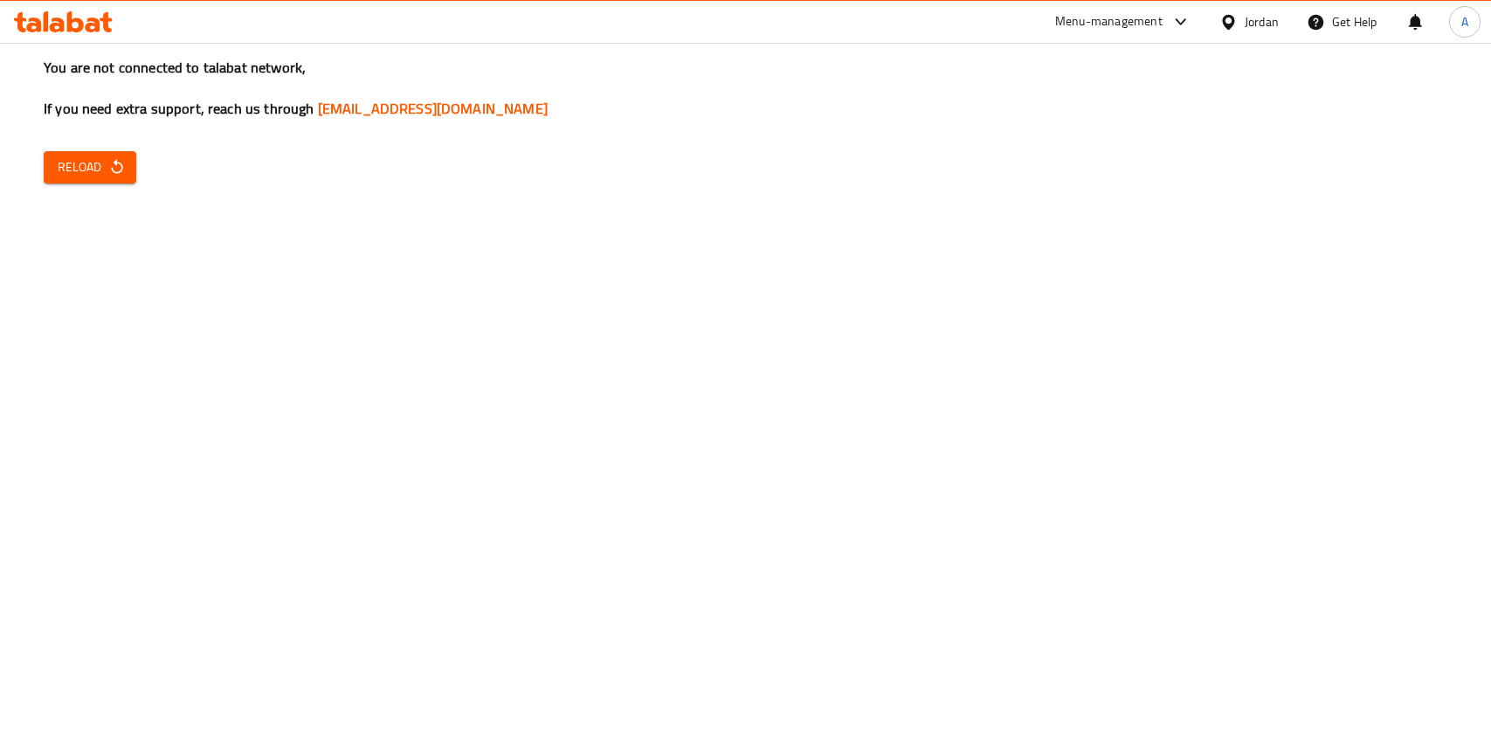 The width and height of the screenshot is (1491, 736). Describe the element at coordinates (90, 167) in the screenshot. I see `span: Reload` at that location.